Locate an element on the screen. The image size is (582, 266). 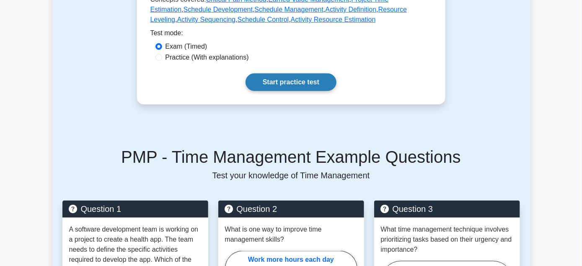
h5: Question 2 is located at coordinates (291, 209).